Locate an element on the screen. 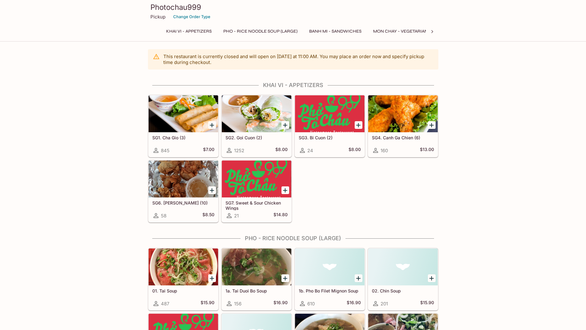 This screenshot has height=330, width=586. button: Add 02. Chin Soup is located at coordinates (432, 278).